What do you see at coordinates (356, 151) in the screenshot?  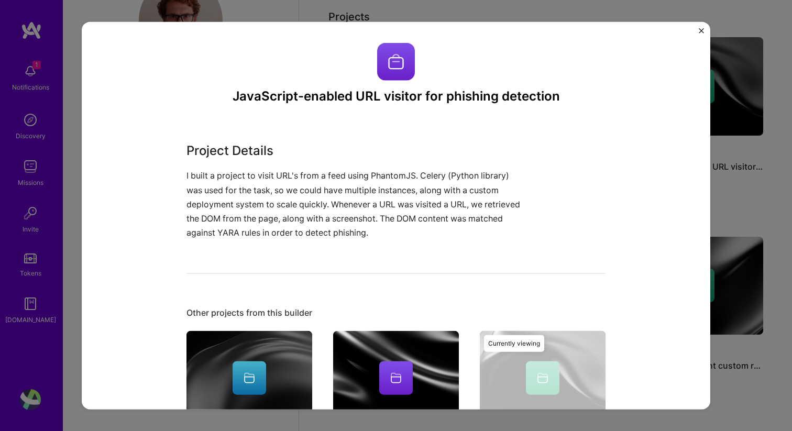 I see `h3: Project Details` at bounding box center [356, 151].